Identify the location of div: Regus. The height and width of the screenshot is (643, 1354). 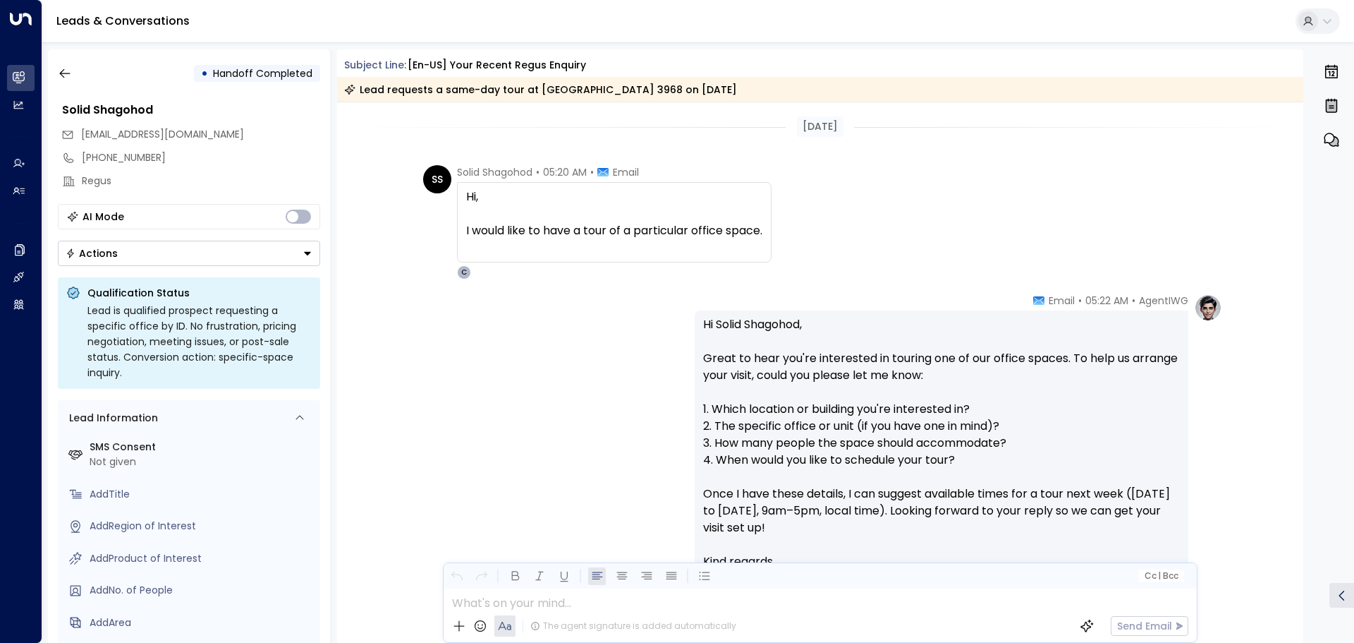
(201, 181).